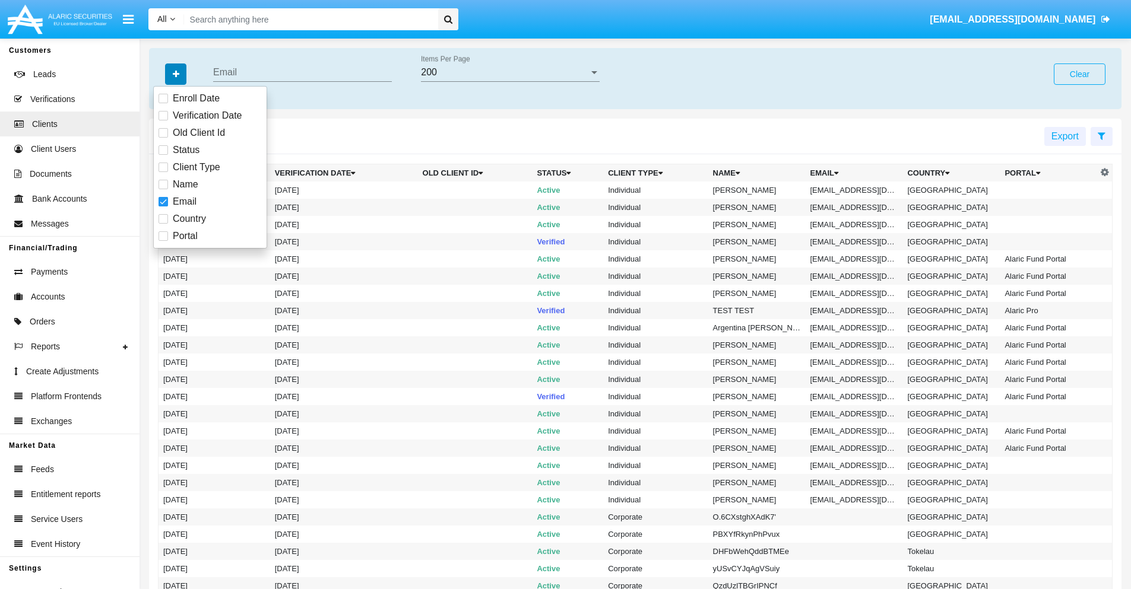 The image size is (1131, 589). Describe the element at coordinates (655, 173) in the screenshot. I see `th: Client Type` at that location.